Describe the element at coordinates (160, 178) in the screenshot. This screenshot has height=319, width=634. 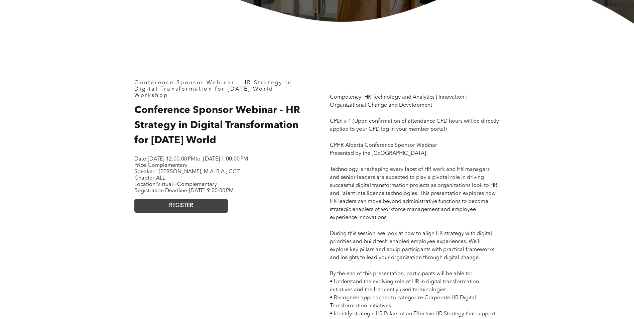
I see `span: ALL` at that location.